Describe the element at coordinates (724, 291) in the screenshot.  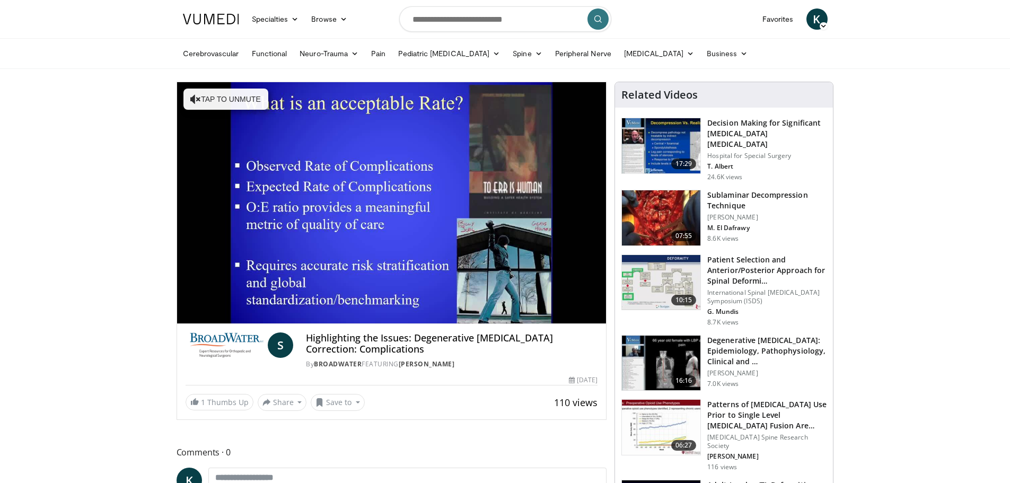
I see `a: 10:15 Patient Selection and Anterior/Posterior Approach for Spinal Deformi… International Spinal ...` at that location.